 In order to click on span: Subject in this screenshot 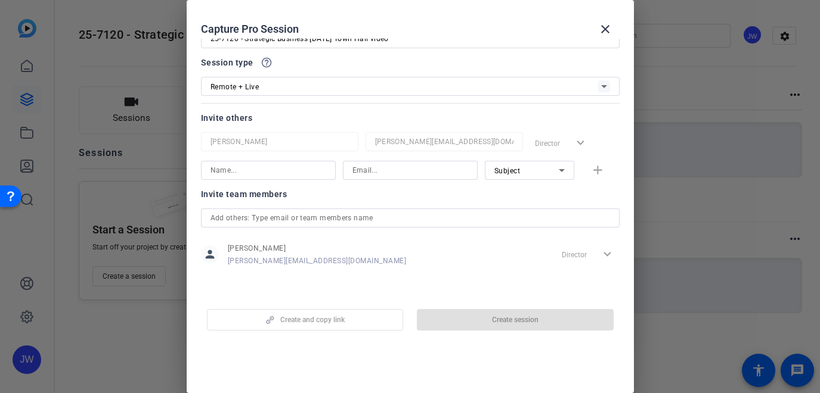, I will do `click(507, 171)`.